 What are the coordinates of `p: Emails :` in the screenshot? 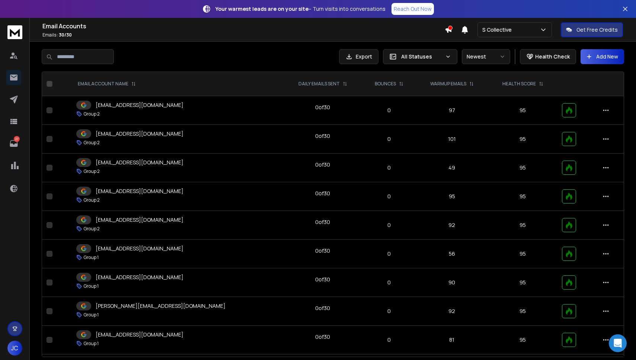 It's located at (243, 35).